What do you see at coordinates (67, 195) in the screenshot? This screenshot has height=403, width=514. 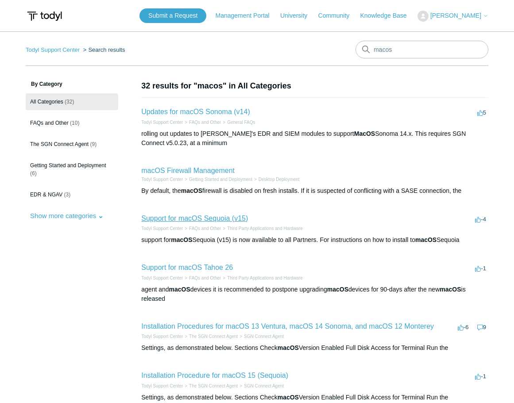 I see `span: (3)` at bounding box center [67, 195].